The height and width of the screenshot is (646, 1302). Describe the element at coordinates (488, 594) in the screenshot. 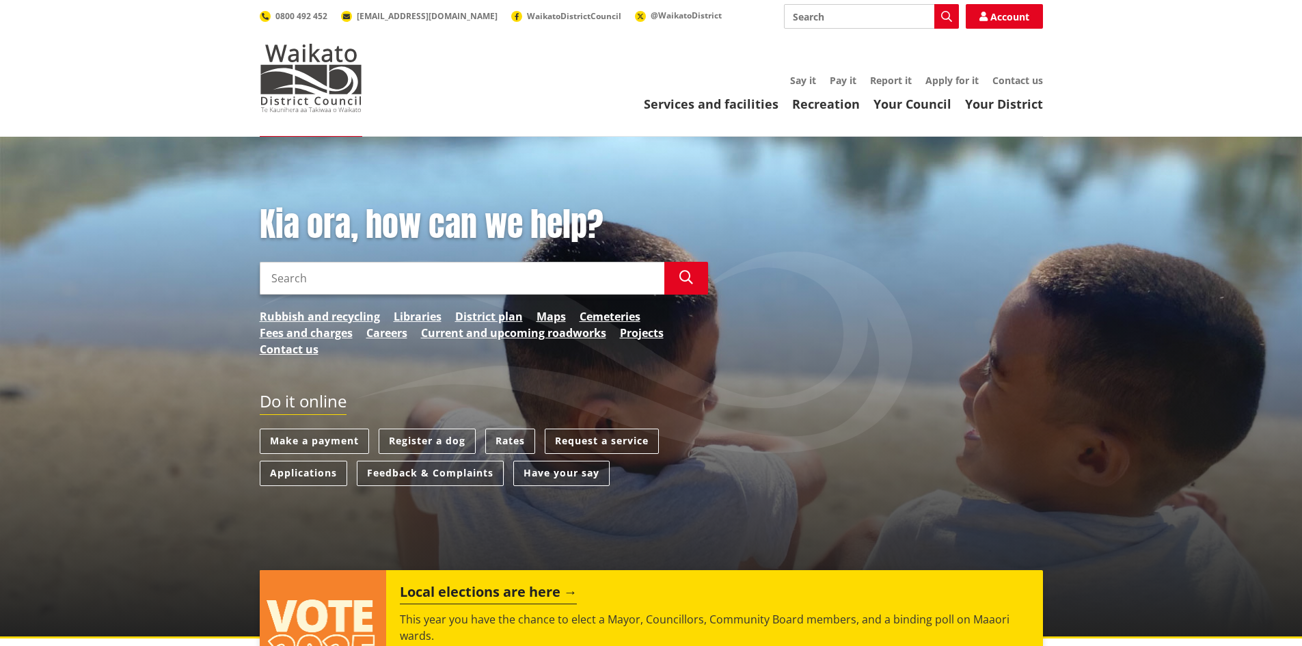

I see `h2: Local elections are here` at that location.